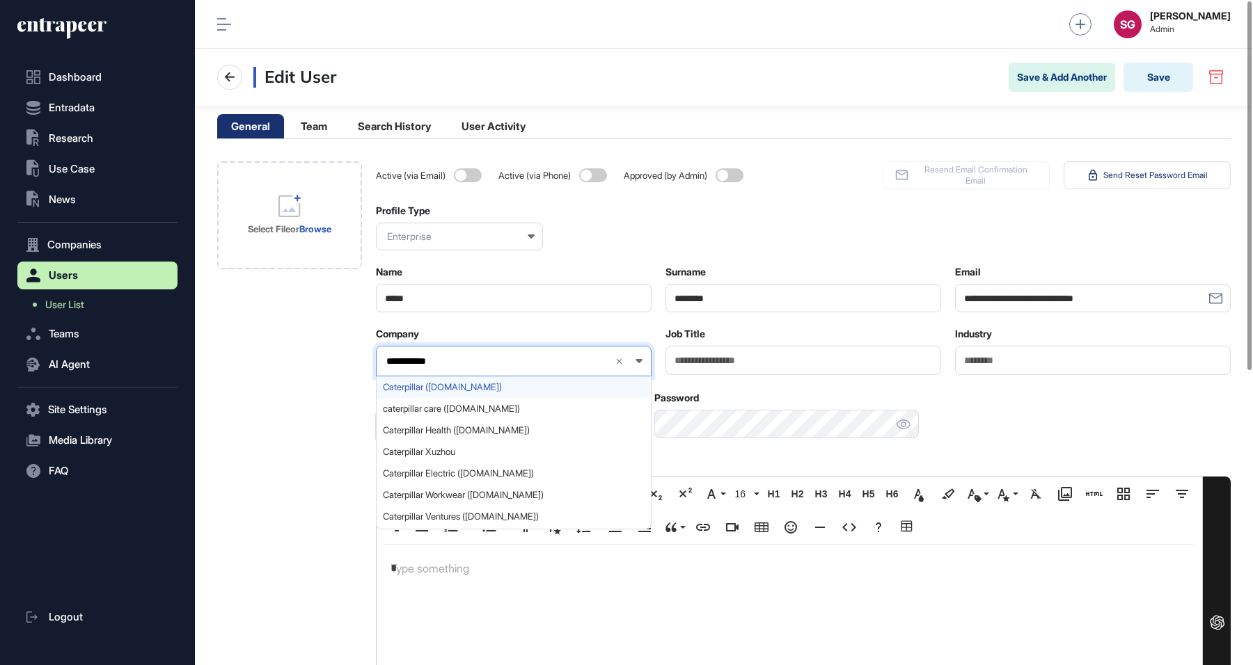 The height and width of the screenshot is (665, 1253). Describe the element at coordinates (97, 334) in the screenshot. I see `button: Teams` at that location.